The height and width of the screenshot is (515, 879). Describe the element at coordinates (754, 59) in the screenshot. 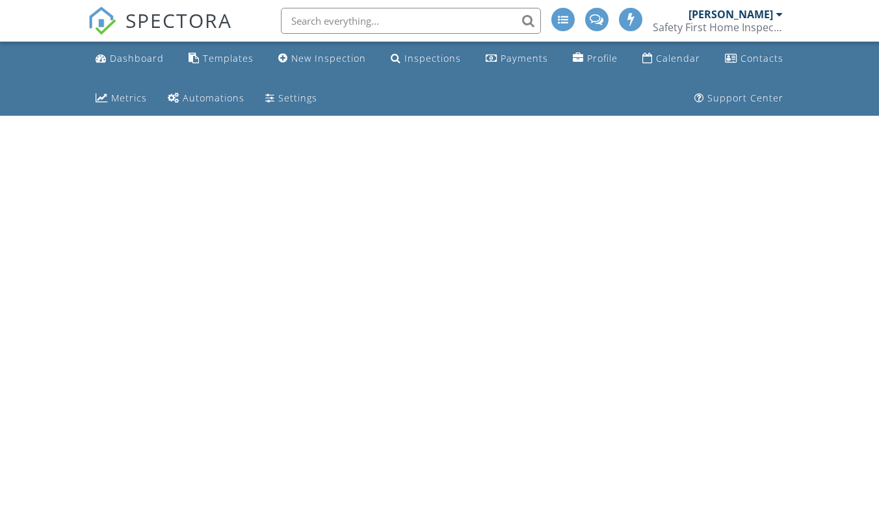

I see `a: Contacts` at that location.